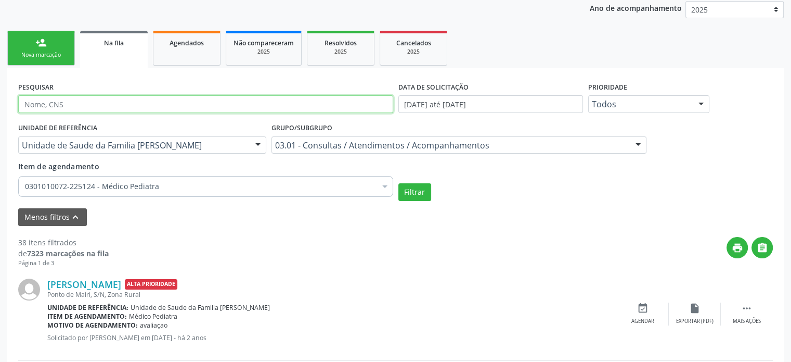 The height and width of the screenshot is (362, 791). I want to click on b: Unidade de referência:, so click(88, 307).